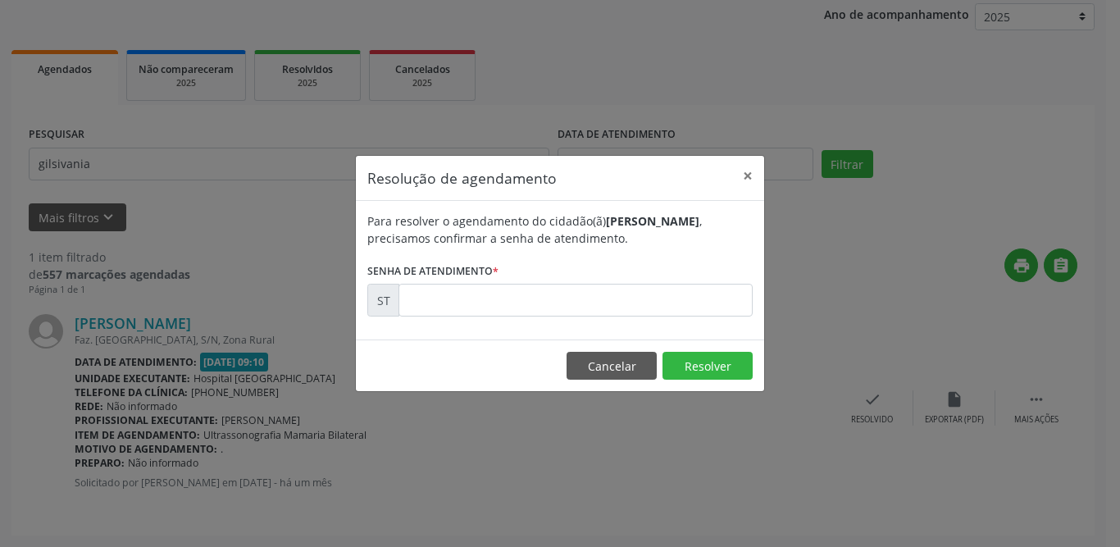 This screenshot has height=547, width=1120. What do you see at coordinates (433, 271) in the screenshot?
I see `label: Senha de atendimento` at bounding box center [433, 271].